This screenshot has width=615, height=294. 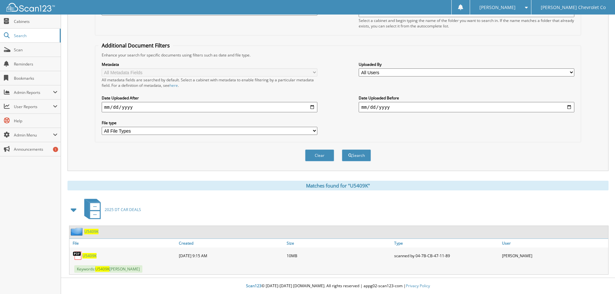 What do you see at coordinates (35, 50) in the screenshot?
I see `span: Scan` at bounding box center [35, 50].